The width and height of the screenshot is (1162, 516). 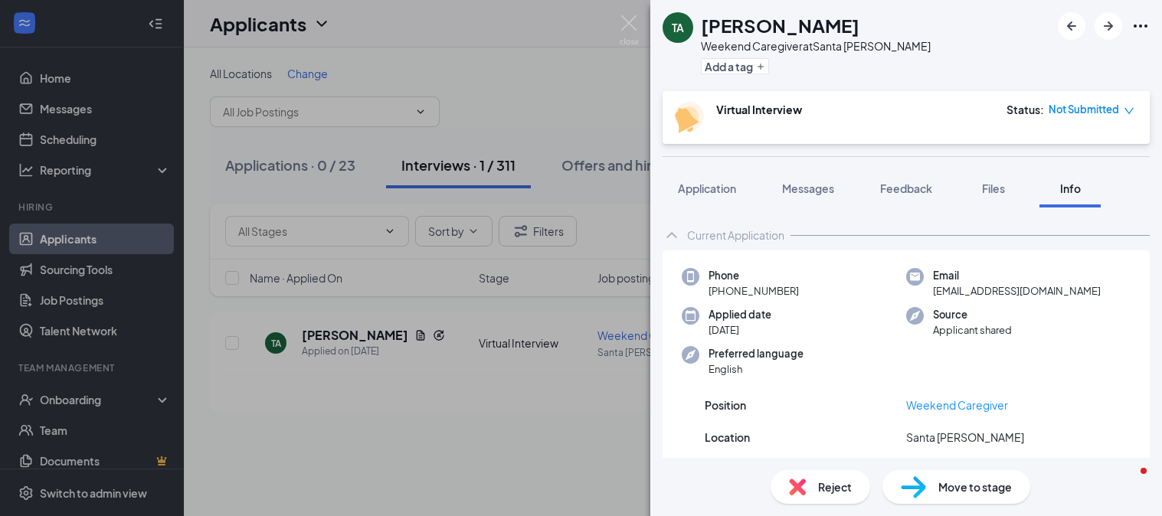 I want to click on span: Feedback, so click(x=906, y=188).